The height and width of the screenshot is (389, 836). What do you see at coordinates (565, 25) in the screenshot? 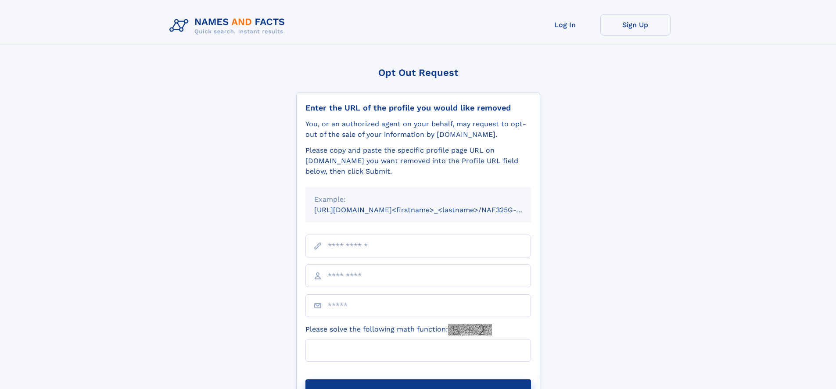
I see `a: Log In` at bounding box center [565, 25].